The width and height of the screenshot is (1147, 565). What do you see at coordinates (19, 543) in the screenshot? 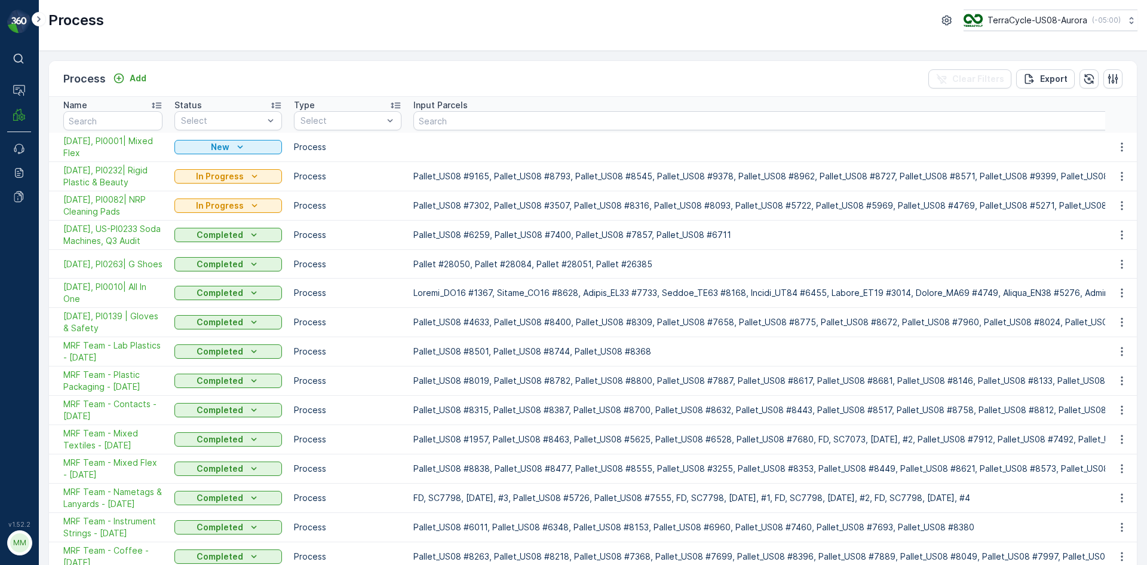
I see `button: MM` at bounding box center [19, 543].